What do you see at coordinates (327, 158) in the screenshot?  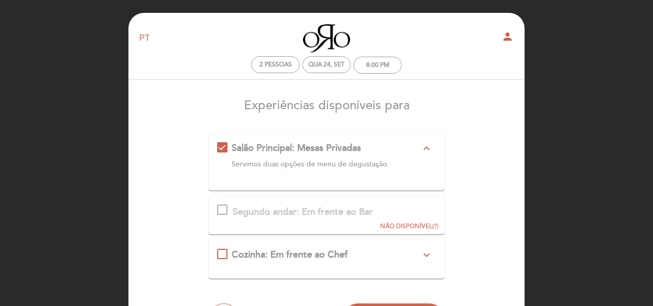 I see `md-checkbox: Salão Principal: Mesas Privadas expand_more Servimos duas opções de menu de degustação.` at bounding box center [327, 158].